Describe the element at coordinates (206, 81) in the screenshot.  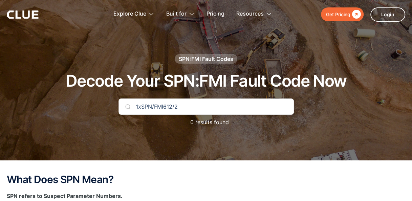
I see `h1: Decode Your SPN:FMI Fault Code Now` at that location.